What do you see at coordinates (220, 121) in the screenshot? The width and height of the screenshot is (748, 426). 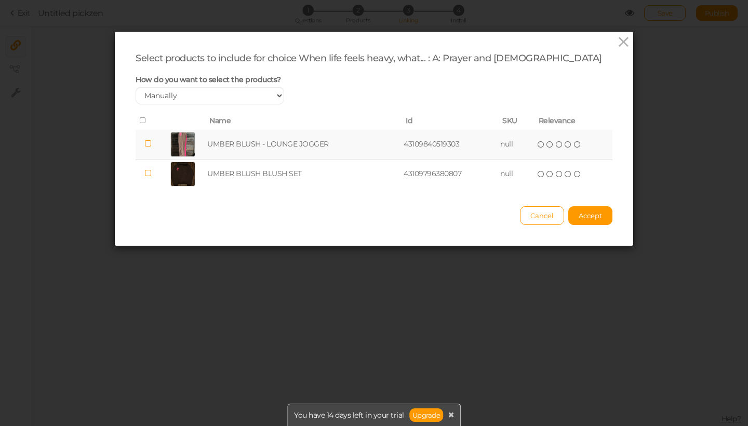 I see `span: Name` at bounding box center [220, 121].